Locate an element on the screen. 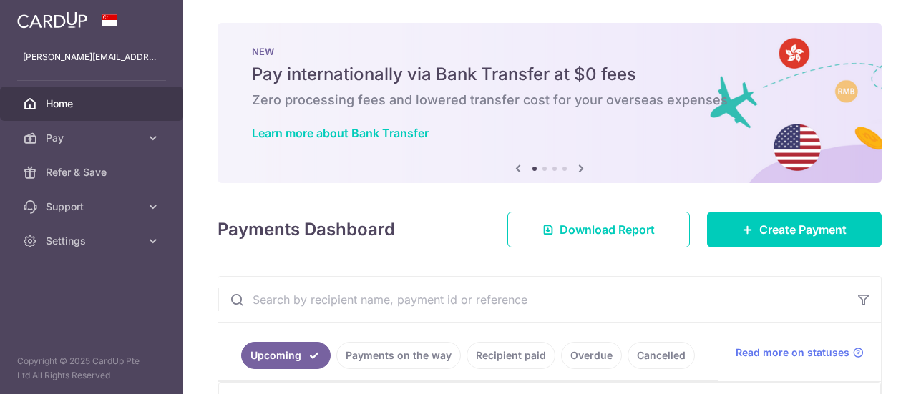 The width and height of the screenshot is (916, 394). span: Refer & Save is located at coordinates (93, 172).